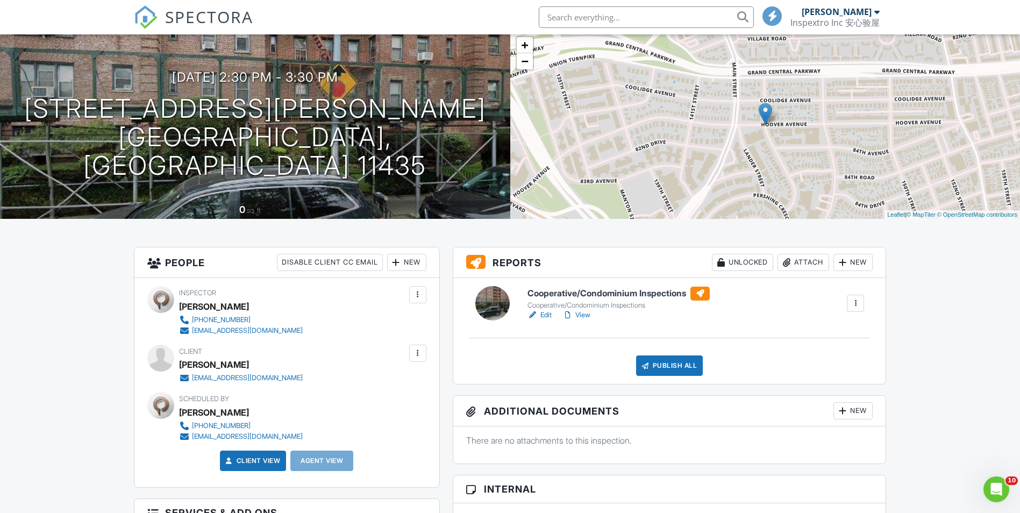 This screenshot has width=1020, height=513. What do you see at coordinates (977, 215) in the screenshot?
I see `a: © OpenStreetMap contributors` at bounding box center [977, 215].